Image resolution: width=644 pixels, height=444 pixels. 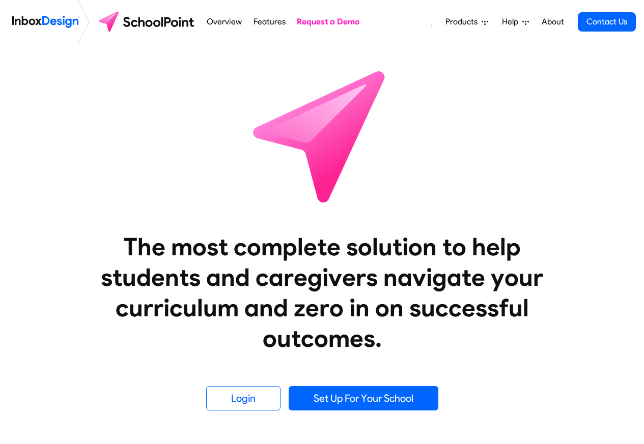 What do you see at coordinates (607, 22) in the screenshot?
I see `a: Contact Us` at bounding box center [607, 22].